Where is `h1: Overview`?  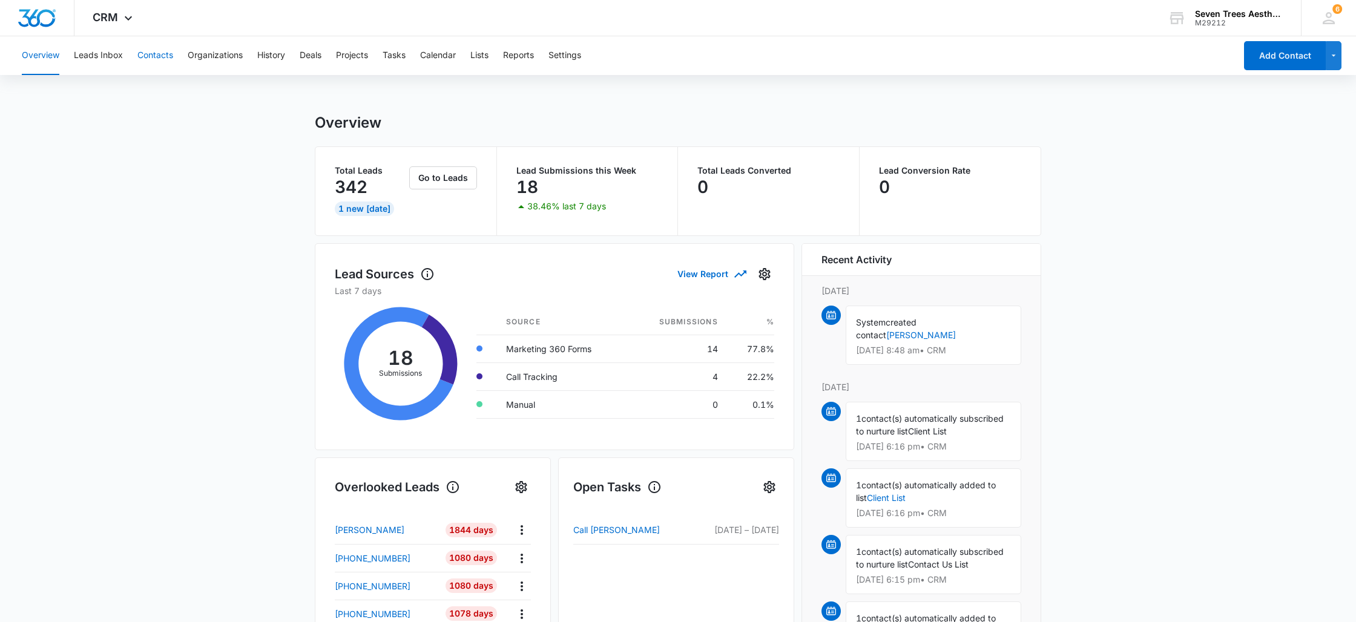
h1: Overview is located at coordinates (348, 123).